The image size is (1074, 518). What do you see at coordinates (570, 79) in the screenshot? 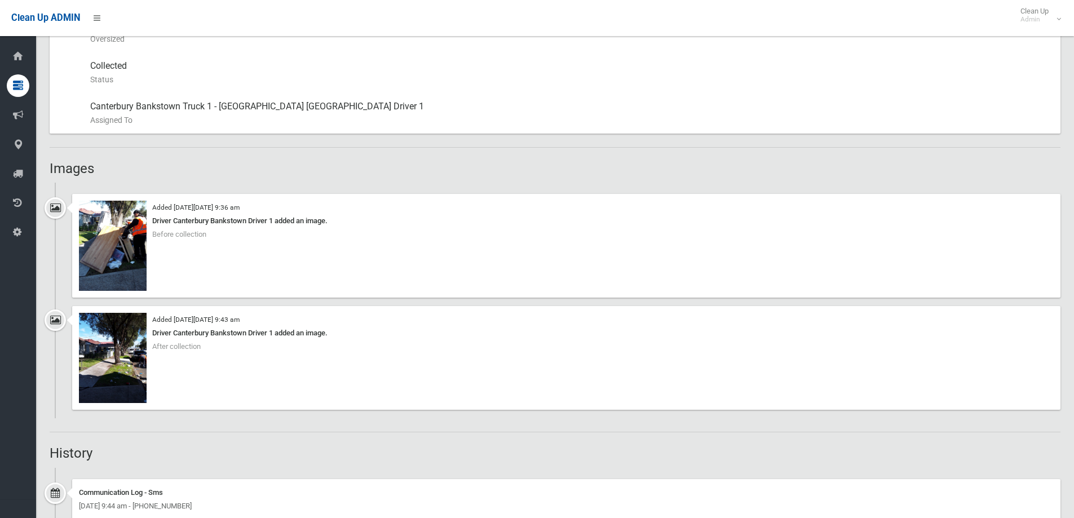
I see `small: Status` at bounding box center [570, 79].